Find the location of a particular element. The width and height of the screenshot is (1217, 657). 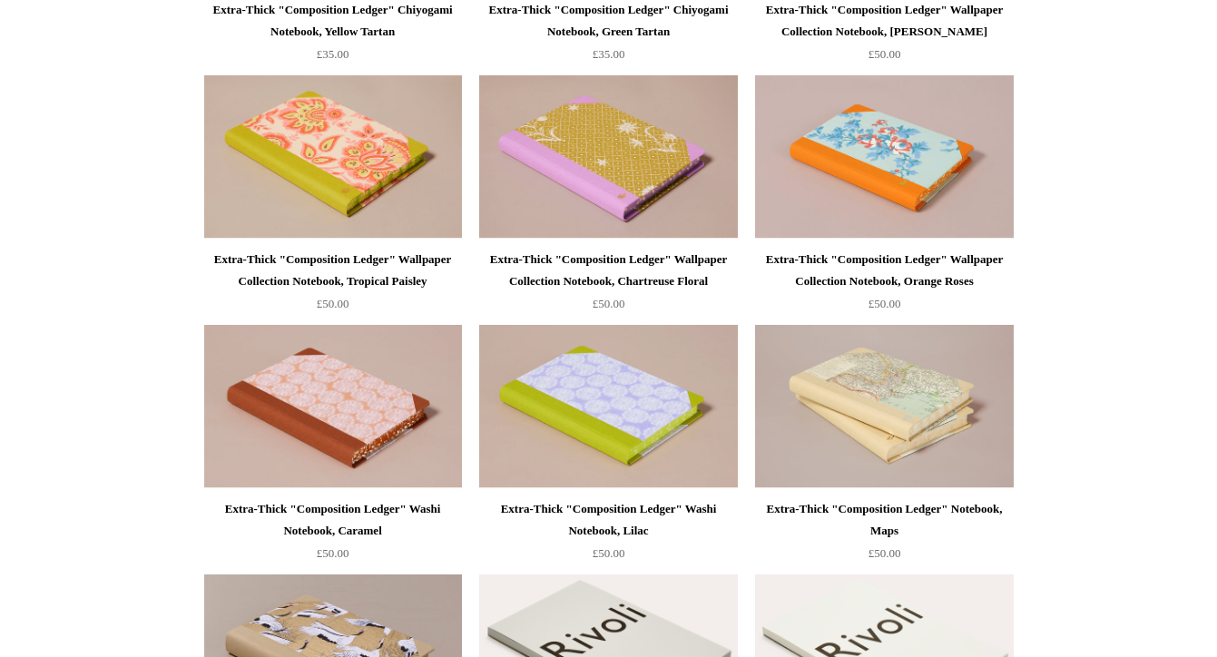

a: Extra-Thick "Composition Ledger" Washi Notebook, Lilac Extra-Thick "Composition Ledger" Washi Not... is located at coordinates (608, 407).